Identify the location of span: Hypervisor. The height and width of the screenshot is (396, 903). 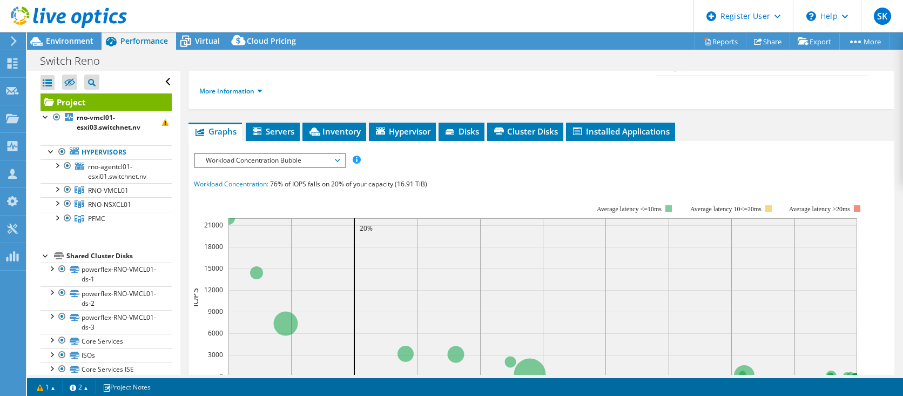
(402, 131).